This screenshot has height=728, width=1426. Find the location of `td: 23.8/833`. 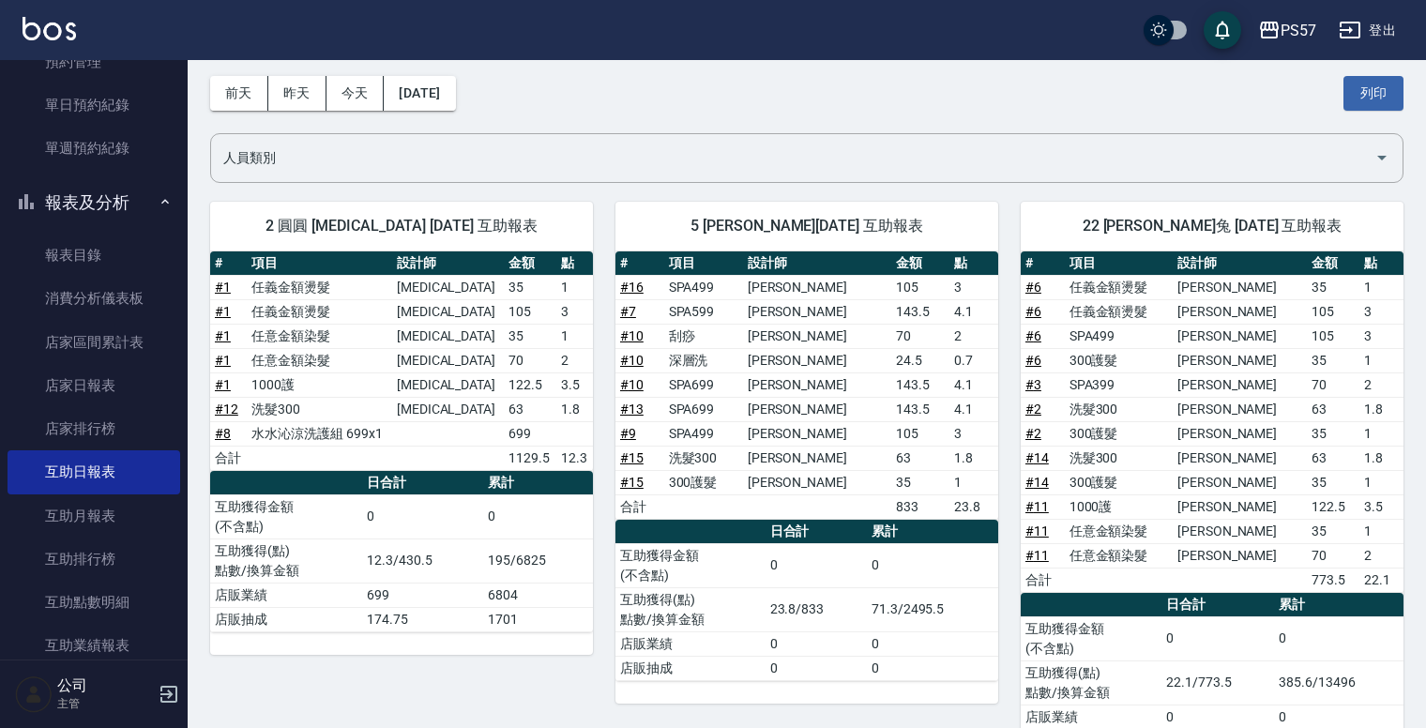

td: 23.8/833 is located at coordinates (816, 609).